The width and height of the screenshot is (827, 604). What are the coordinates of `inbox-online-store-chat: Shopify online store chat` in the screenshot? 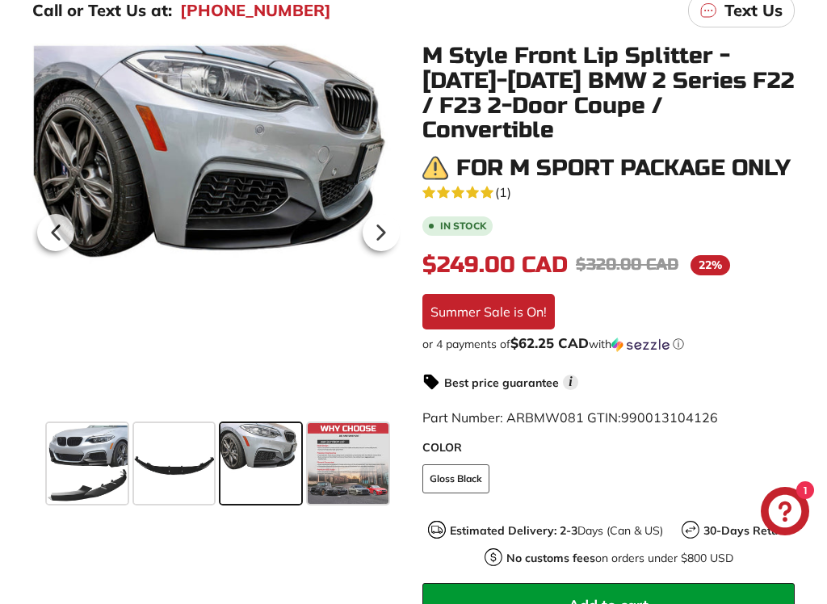 It's located at (785, 513).